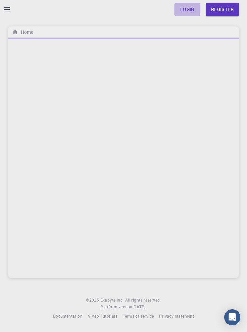 This screenshot has width=247, height=332. What do you see at coordinates (112, 300) in the screenshot?
I see `span: Exabyte Inc.` at bounding box center [112, 300].